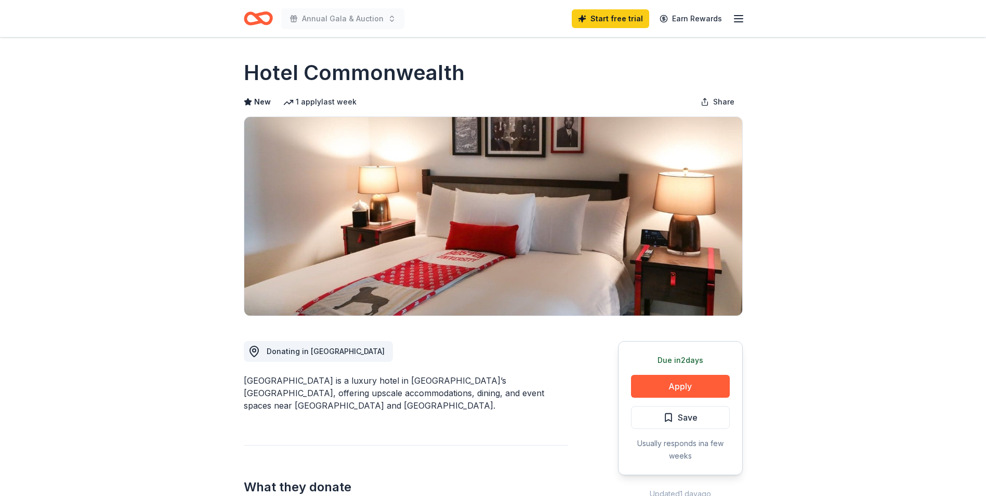  What do you see at coordinates (680, 386) in the screenshot?
I see `button: Apply` at bounding box center [680, 386].